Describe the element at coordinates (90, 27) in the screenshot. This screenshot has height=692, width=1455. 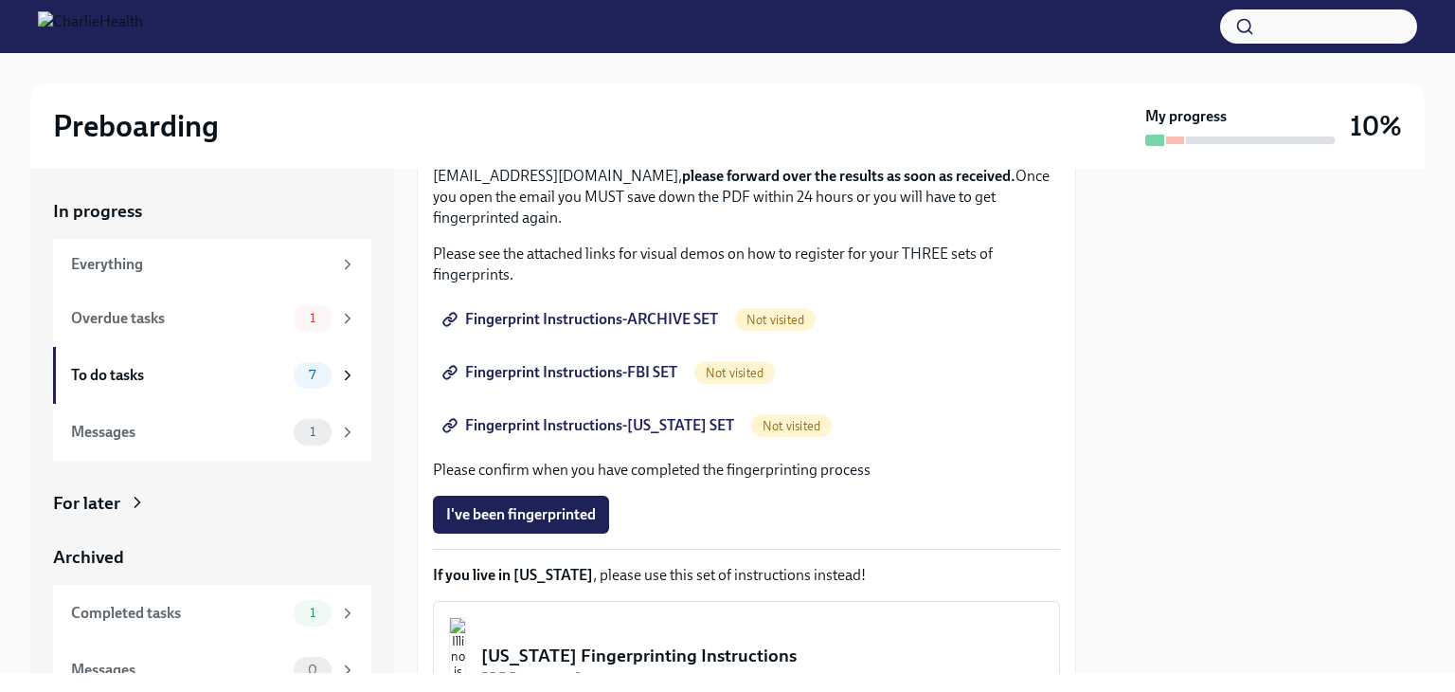
I see `img: CharlieHealth` at that location.